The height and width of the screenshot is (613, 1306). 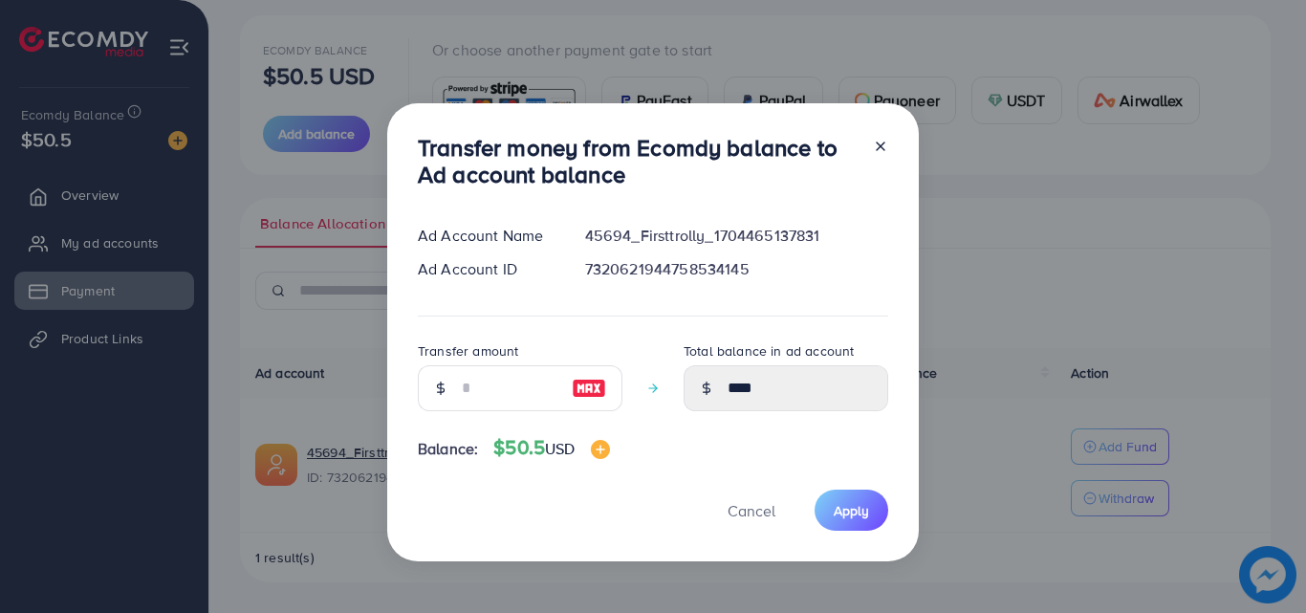 What do you see at coordinates (769, 351) in the screenshot?
I see `label: Total balance in ad account` at bounding box center [769, 351].